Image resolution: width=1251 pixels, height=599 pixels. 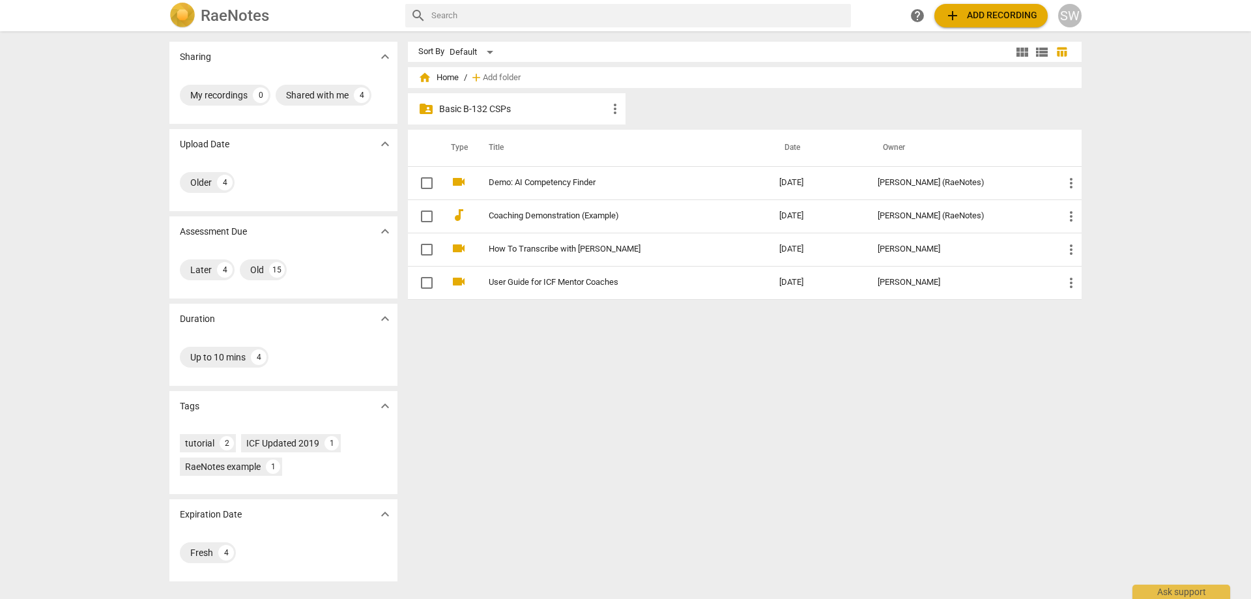 I want to click on p: Tags, so click(x=190, y=406).